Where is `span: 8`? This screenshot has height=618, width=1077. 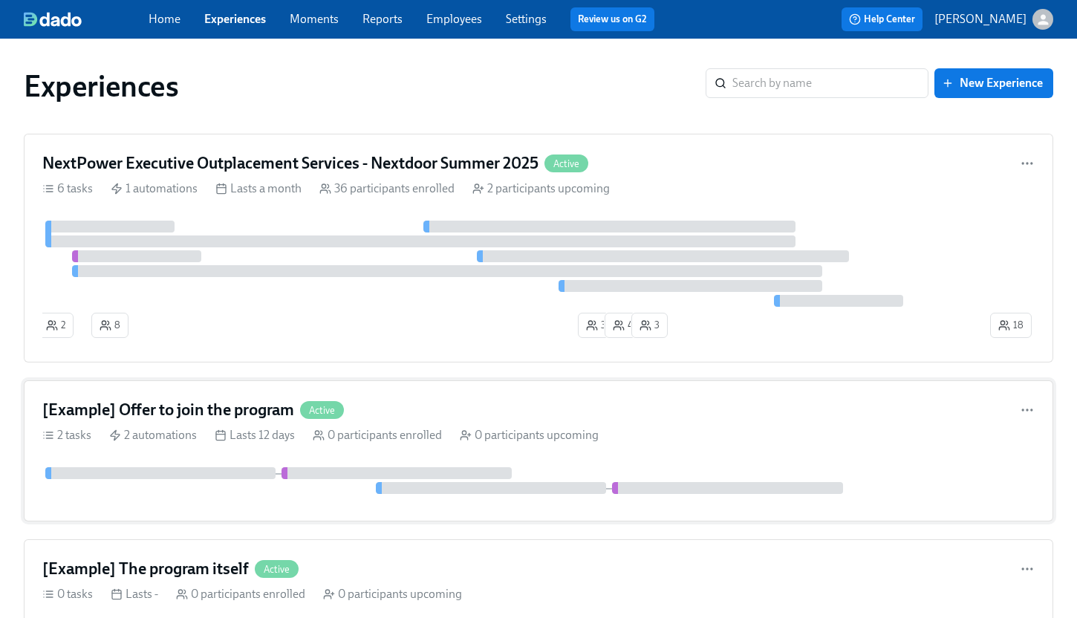 span: 8 is located at coordinates (110, 325).